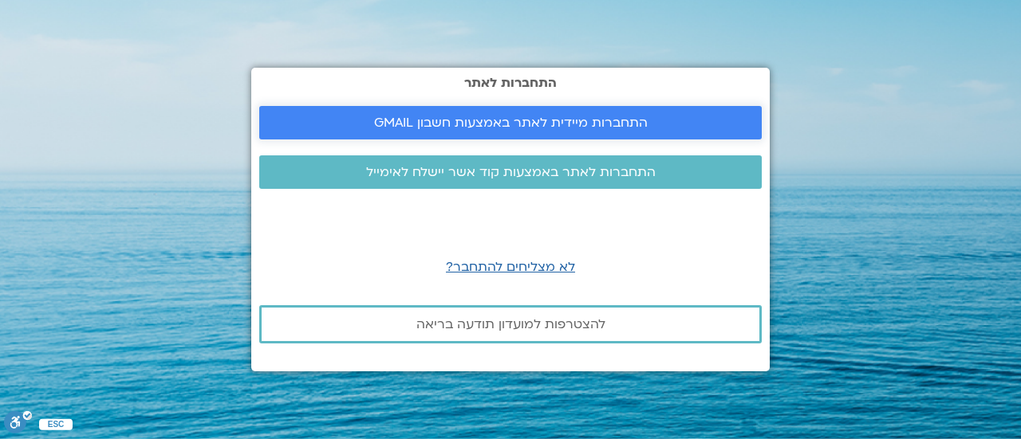  What do you see at coordinates (510, 325) in the screenshot?
I see `span: להצטרפות למועדון תודעה בריאה` at bounding box center [510, 325].